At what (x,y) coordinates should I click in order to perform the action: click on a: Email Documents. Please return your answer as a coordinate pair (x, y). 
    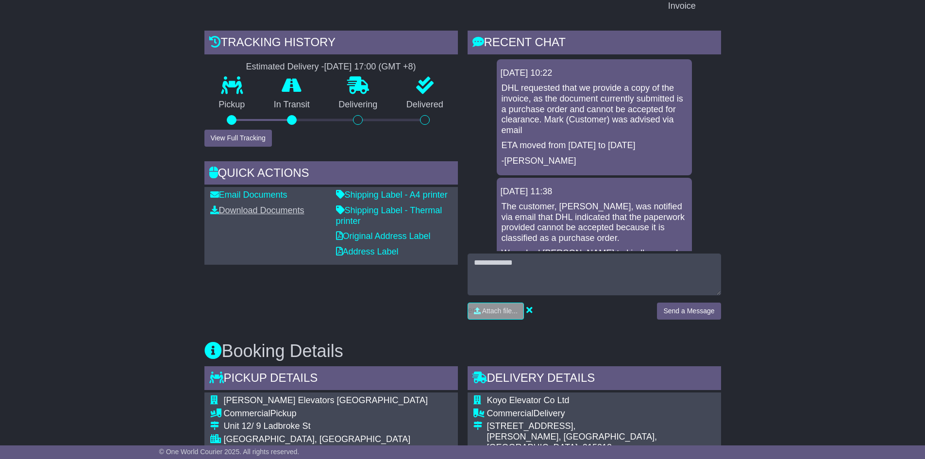
    Looking at the image, I should click on (249, 195).